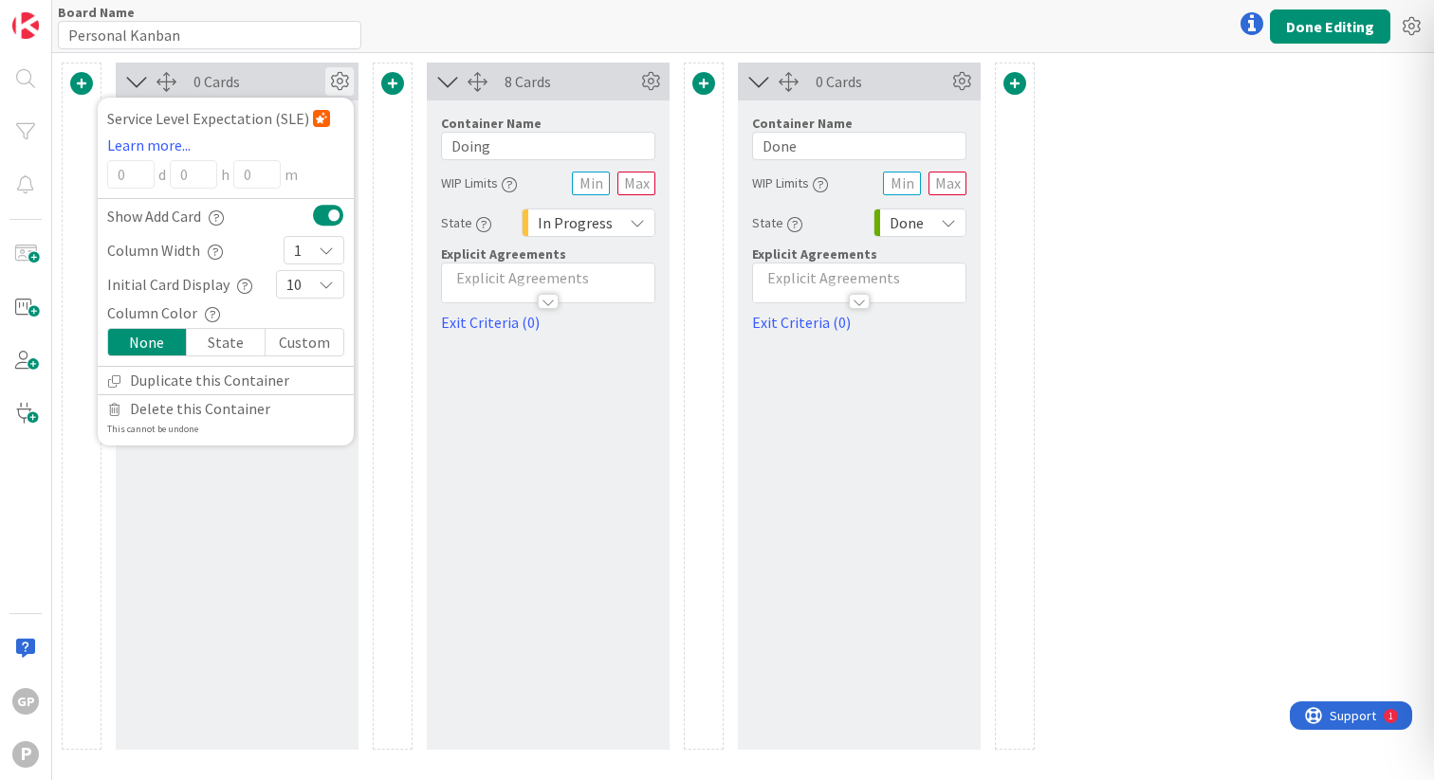 This screenshot has height=780, width=1434. I want to click on span: m, so click(291, 174).